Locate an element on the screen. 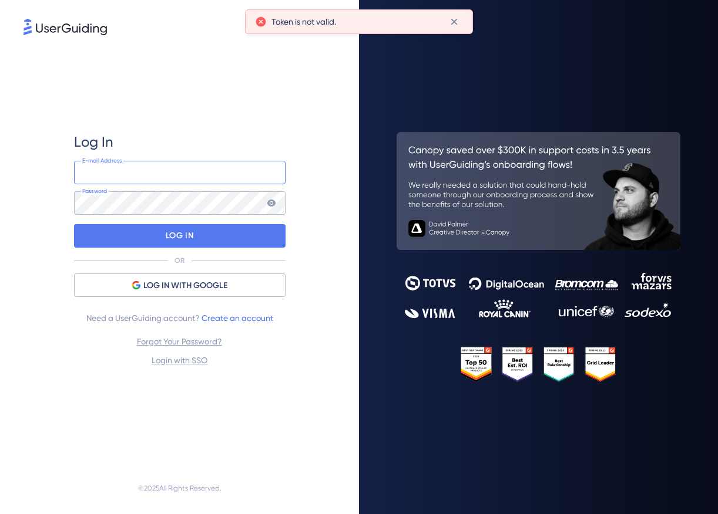  a: Login with SSO is located at coordinates (179, 361).